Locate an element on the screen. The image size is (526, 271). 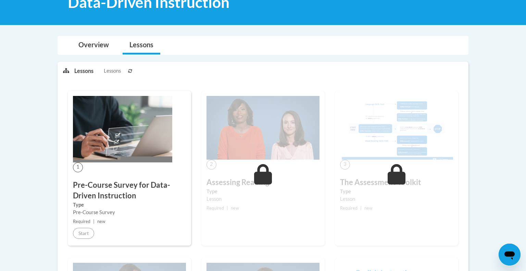
span: 3 is located at coordinates (345, 164).